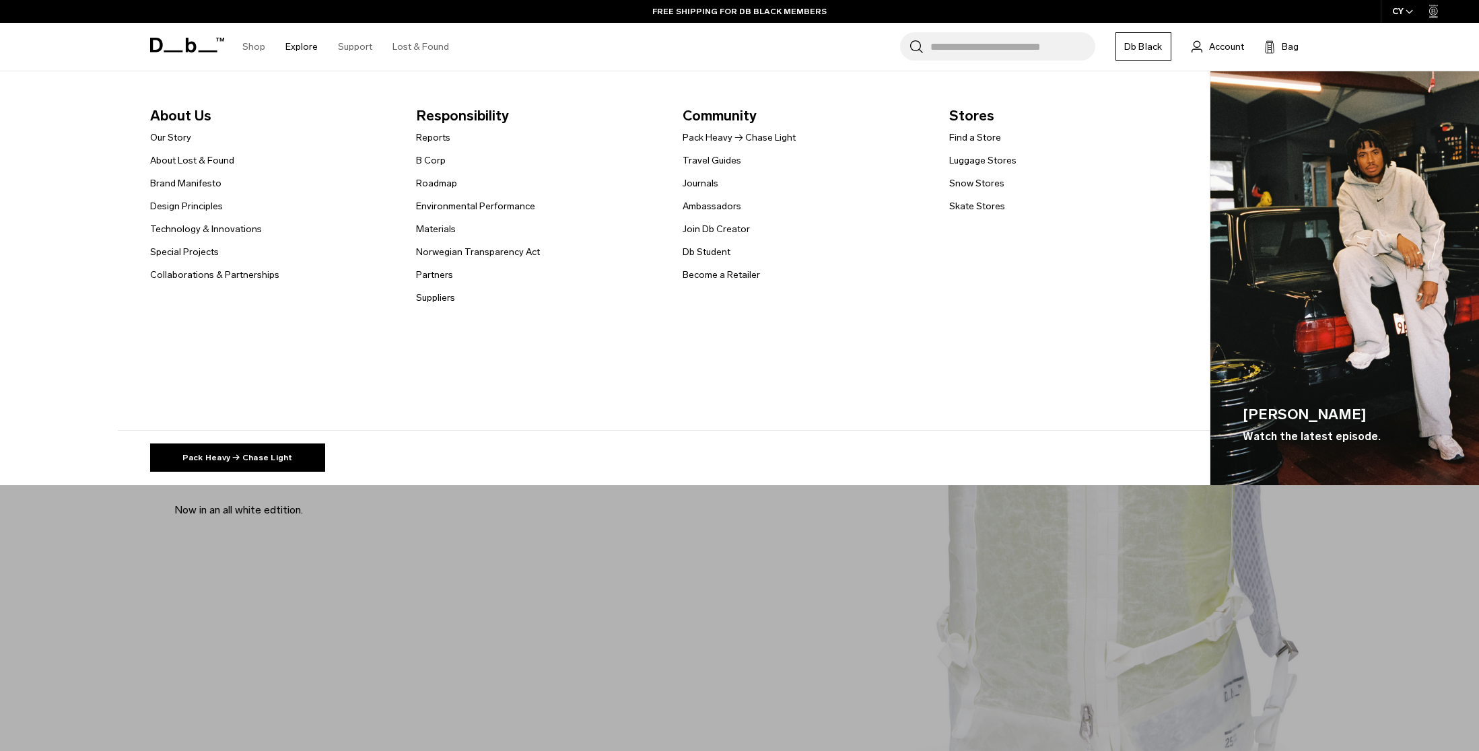 The width and height of the screenshot is (1479, 751). Describe the element at coordinates (206, 229) in the screenshot. I see `a: Technology & Innovations` at that location.